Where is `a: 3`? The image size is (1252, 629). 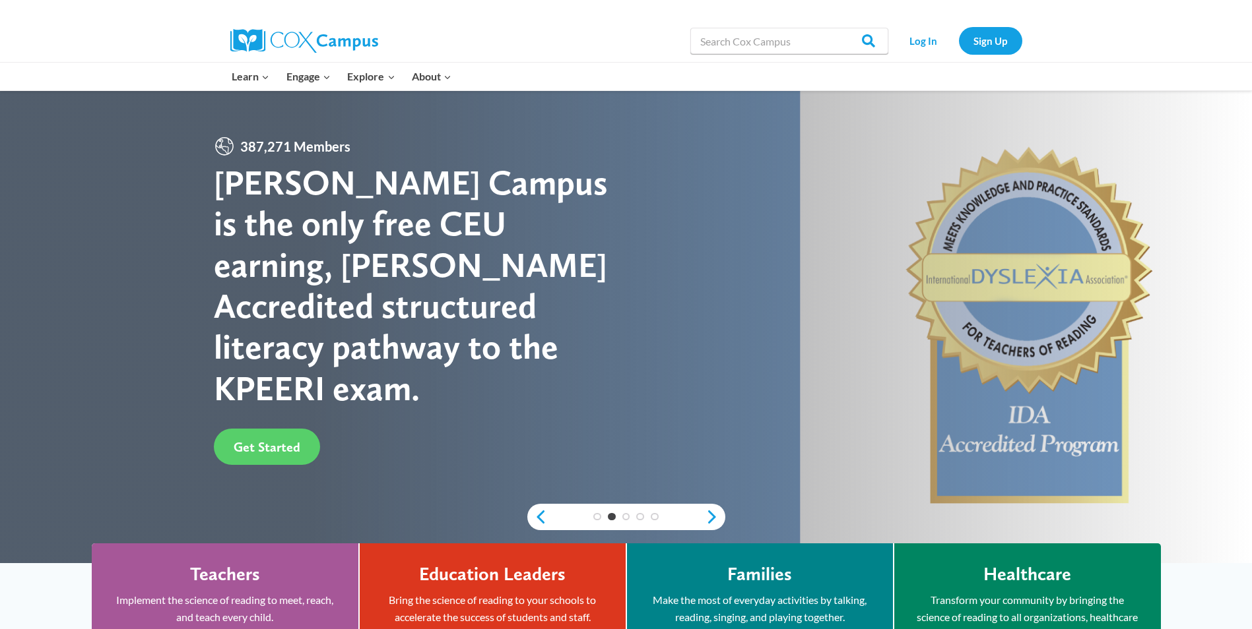
a: 3 is located at coordinates (626, 517).